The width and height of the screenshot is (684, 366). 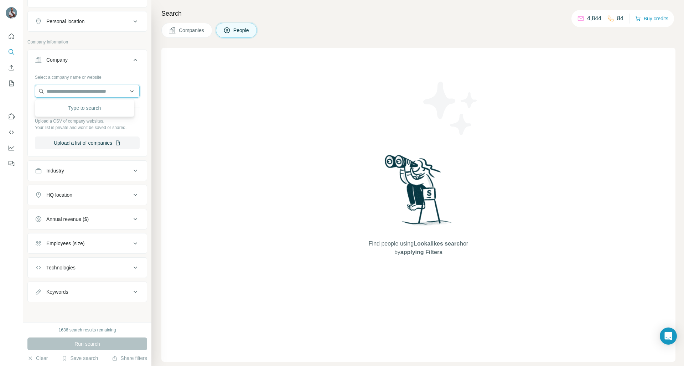 What do you see at coordinates (129, 358) in the screenshot?
I see `button: Share filters` at bounding box center [129, 358].